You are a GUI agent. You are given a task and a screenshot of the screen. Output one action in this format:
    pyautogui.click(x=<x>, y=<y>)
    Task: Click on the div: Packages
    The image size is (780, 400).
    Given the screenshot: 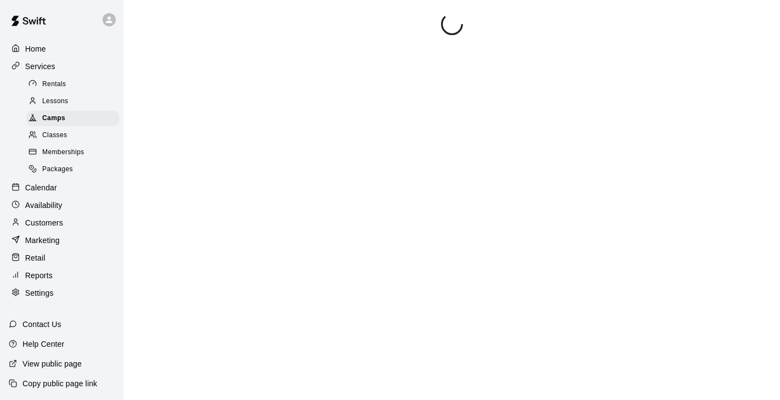 What is the action you would take?
    pyautogui.click(x=72, y=170)
    